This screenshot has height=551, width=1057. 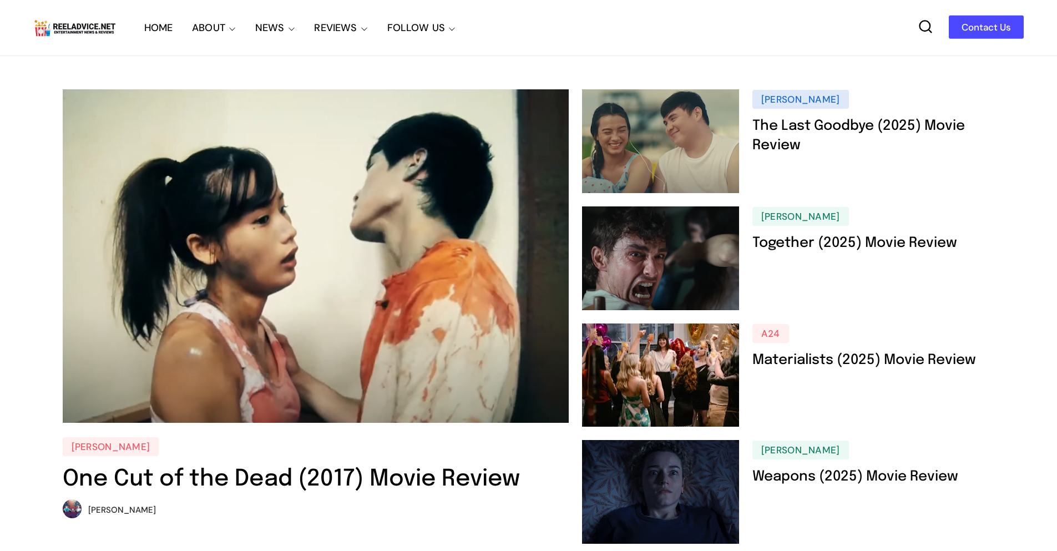 What do you see at coordinates (72, 509) in the screenshot?
I see `img: Jed Chua` at bounding box center [72, 509].